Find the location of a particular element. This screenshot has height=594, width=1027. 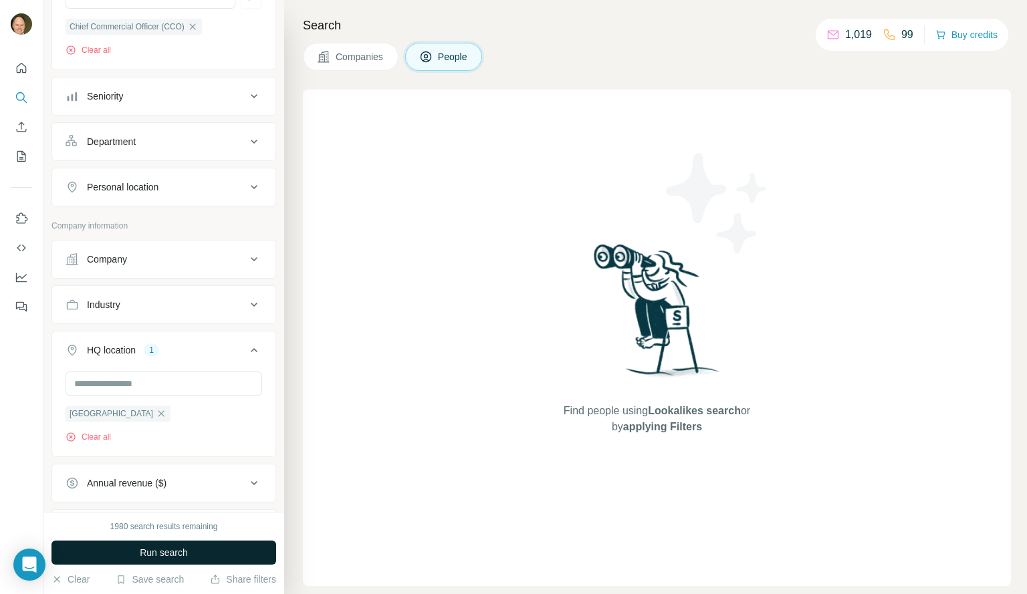

p: 99 is located at coordinates (907, 35).